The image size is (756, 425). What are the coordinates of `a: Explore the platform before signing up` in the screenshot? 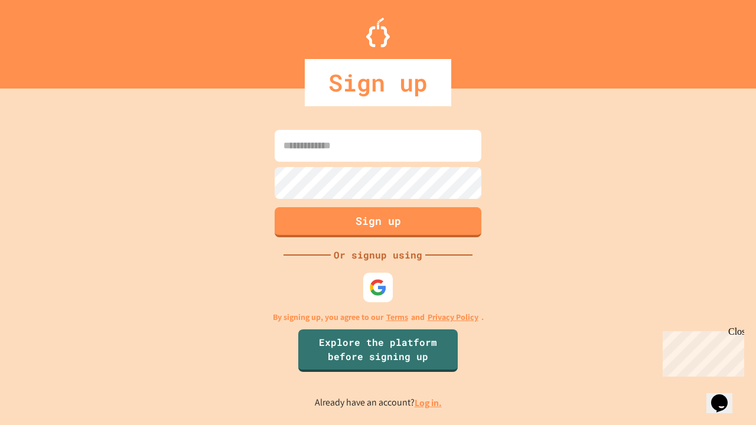 It's located at (378, 351).